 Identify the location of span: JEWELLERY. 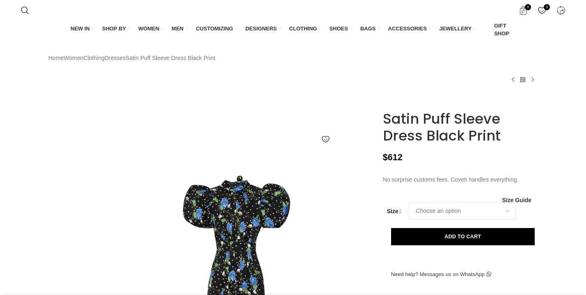
(455, 29).